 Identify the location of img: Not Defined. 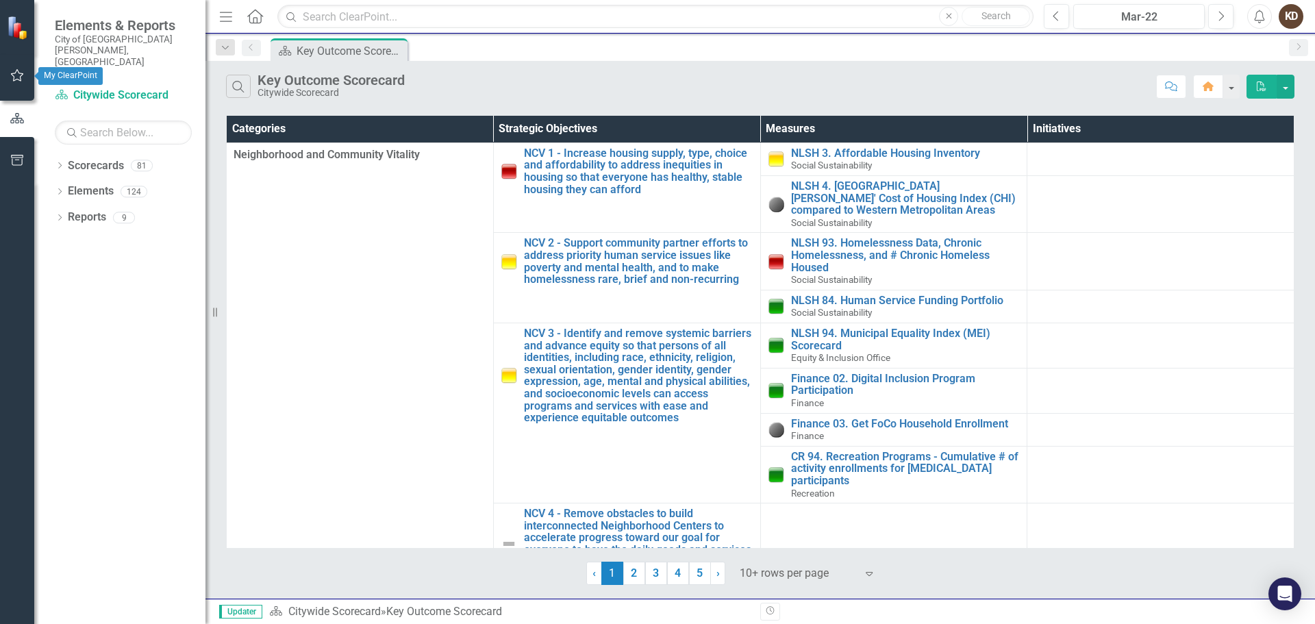
(509, 544).